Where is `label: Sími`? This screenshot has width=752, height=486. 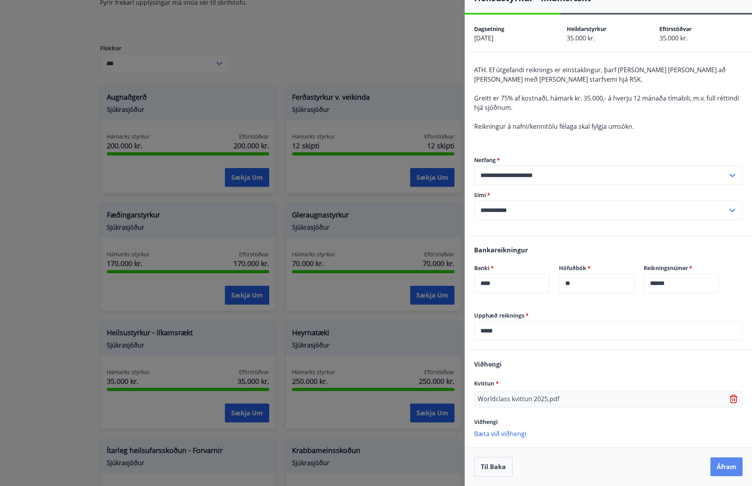
label: Sími is located at coordinates (608, 195).